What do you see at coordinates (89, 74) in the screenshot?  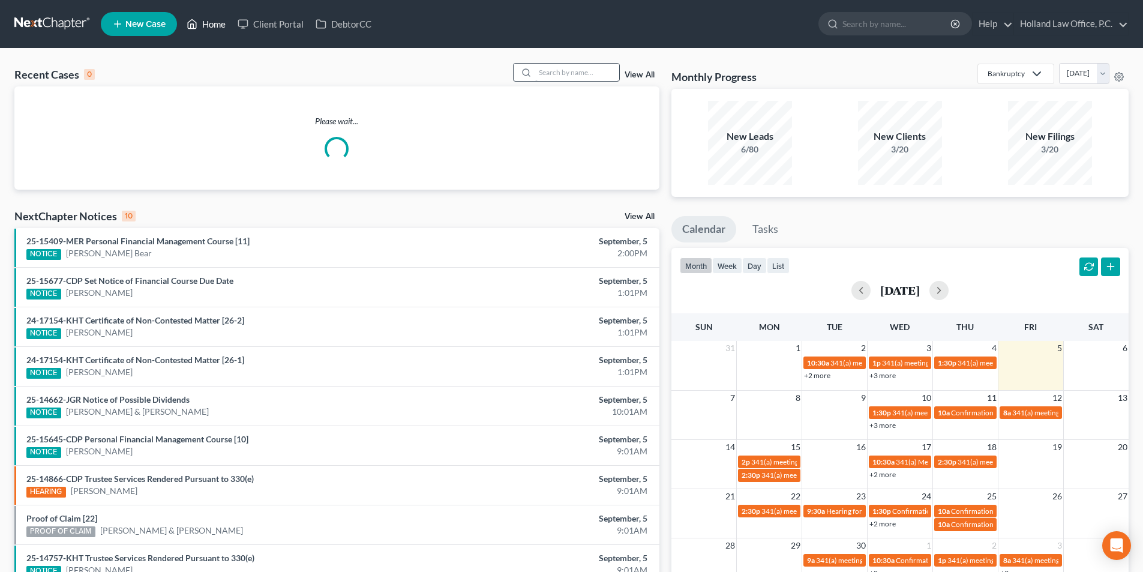 I see `div: 0` at bounding box center [89, 74].